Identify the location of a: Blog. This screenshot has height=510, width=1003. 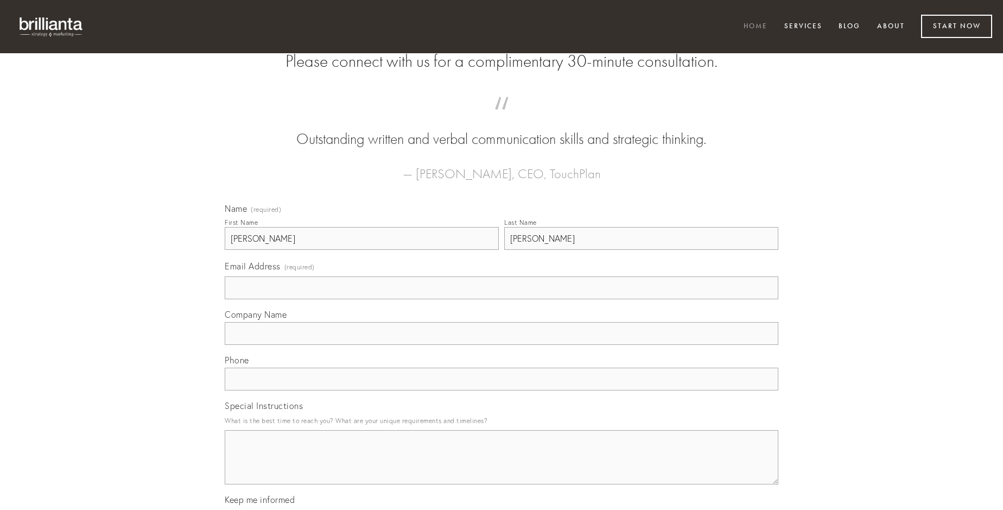
(850, 27).